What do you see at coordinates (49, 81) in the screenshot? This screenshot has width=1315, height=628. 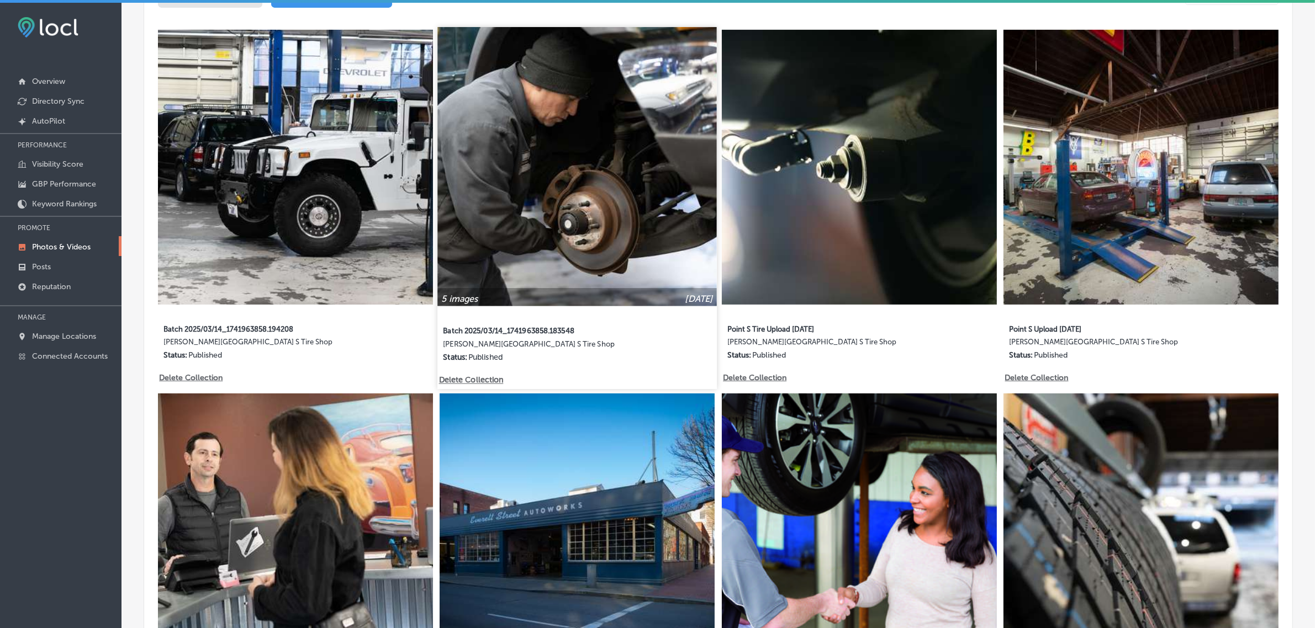 I see `p: Overview` at bounding box center [49, 81].